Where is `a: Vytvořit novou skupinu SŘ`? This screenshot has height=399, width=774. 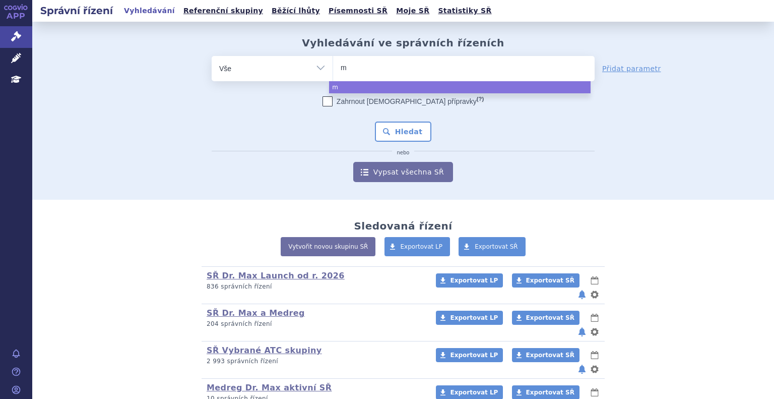 a: Vytvořit novou skupinu SŘ is located at coordinates (328, 247).